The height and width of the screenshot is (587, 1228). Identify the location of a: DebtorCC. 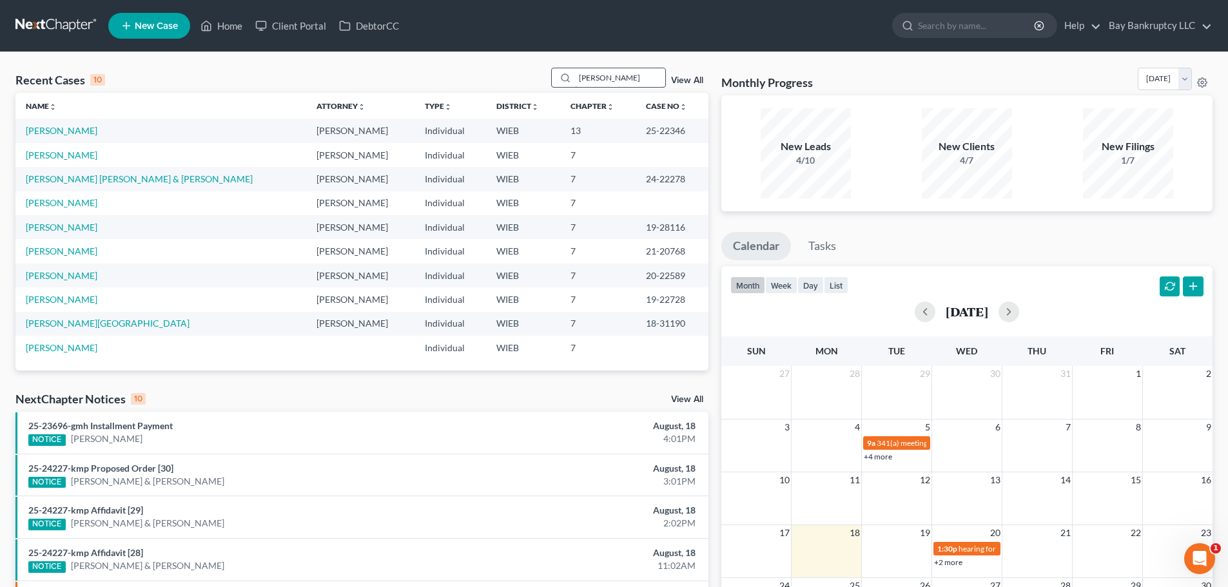
(369, 26).